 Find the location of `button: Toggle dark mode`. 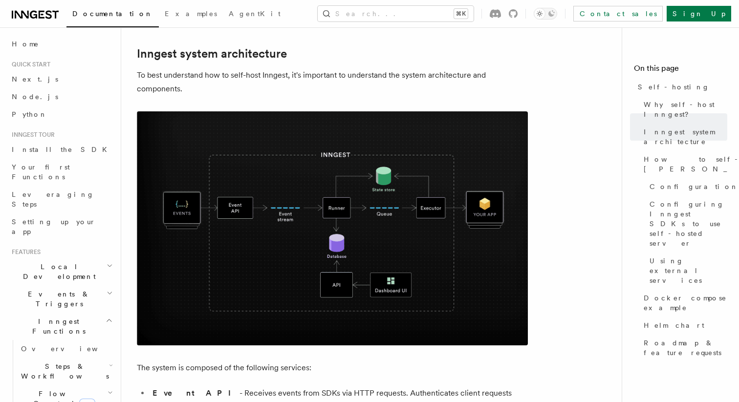

button: Toggle dark mode is located at coordinates (545, 14).